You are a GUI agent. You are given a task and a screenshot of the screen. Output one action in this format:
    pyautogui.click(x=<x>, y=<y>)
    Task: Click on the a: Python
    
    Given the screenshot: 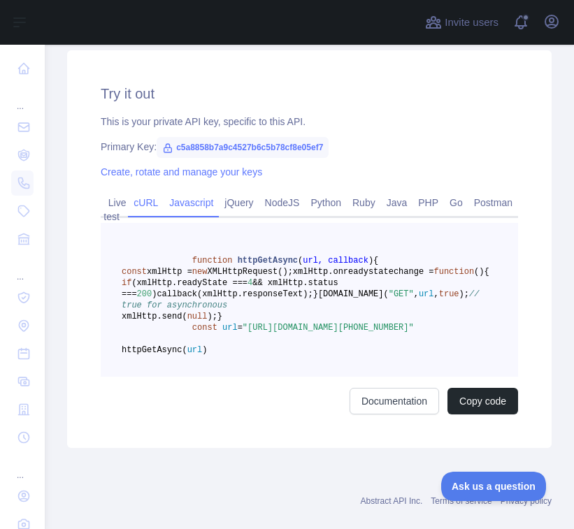 What is the action you would take?
    pyautogui.click(x=326, y=203)
    